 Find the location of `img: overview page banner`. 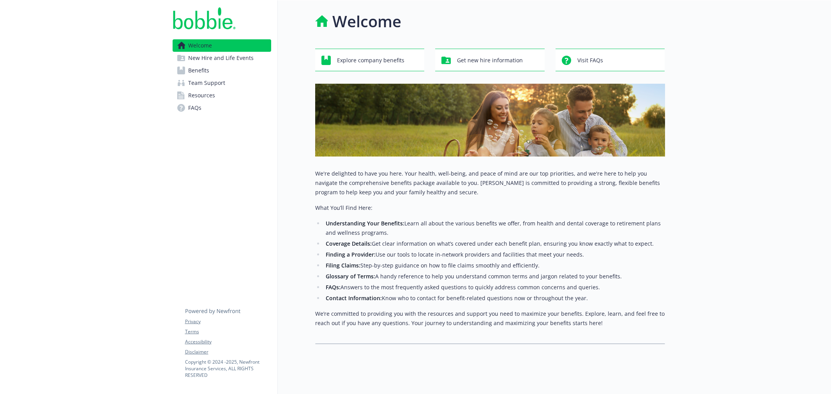

img: overview page banner is located at coordinates (490, 120).